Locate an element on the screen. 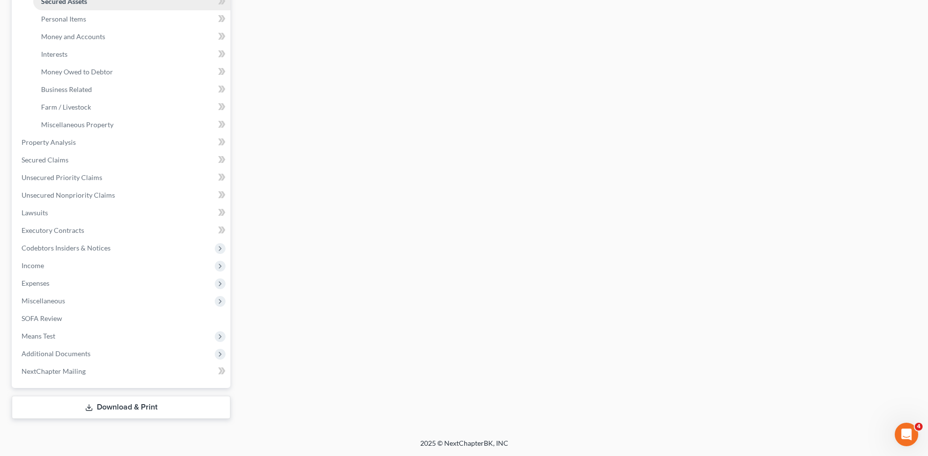 The height and width of the screenshot is (456, 928). a: Money Owed to Debtor is located at coordinates (132, 72).